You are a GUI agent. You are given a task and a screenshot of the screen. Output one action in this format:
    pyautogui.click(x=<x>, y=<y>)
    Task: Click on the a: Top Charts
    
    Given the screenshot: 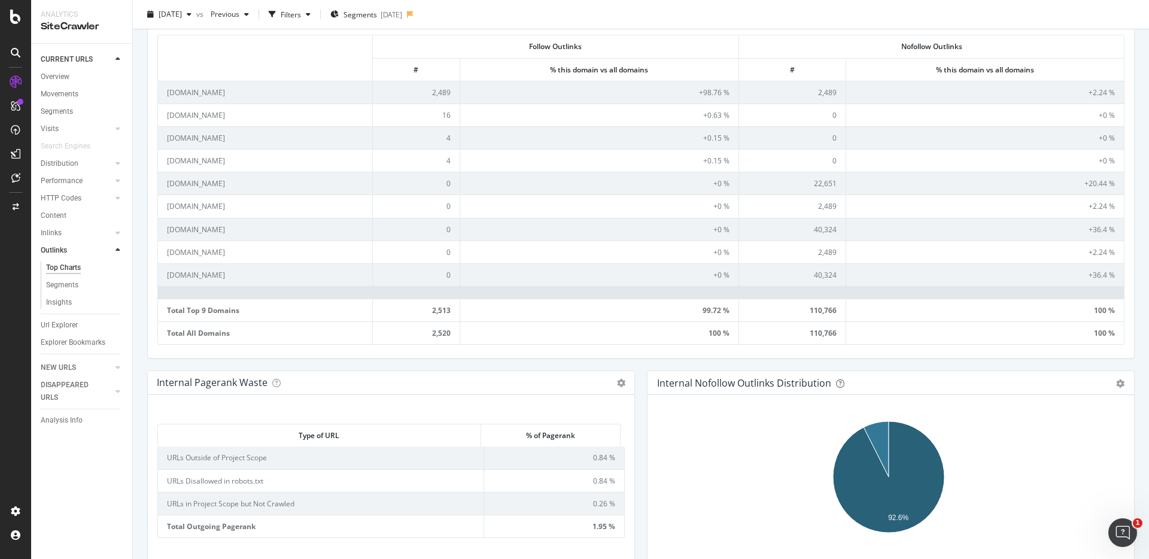 What is the action you would take?
    pyautogui.click(x=85, y=267)
    